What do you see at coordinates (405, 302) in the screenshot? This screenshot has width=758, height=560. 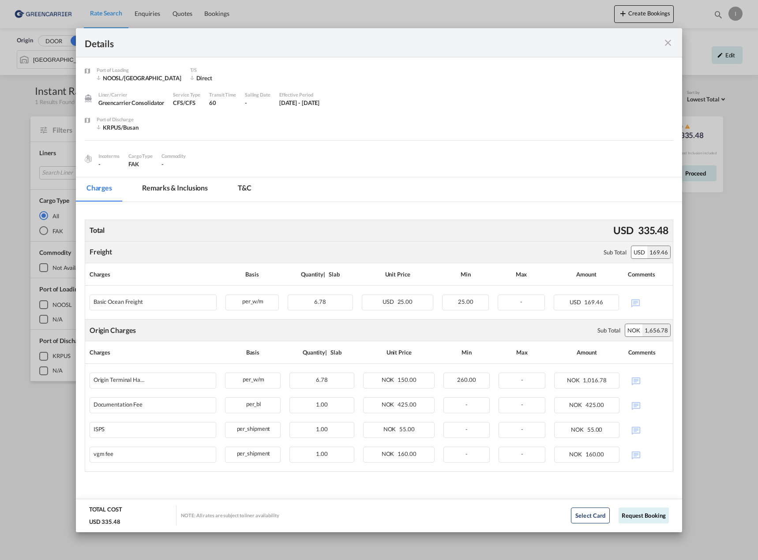 I see `span: 25.00` at bounding box center [405, 302].